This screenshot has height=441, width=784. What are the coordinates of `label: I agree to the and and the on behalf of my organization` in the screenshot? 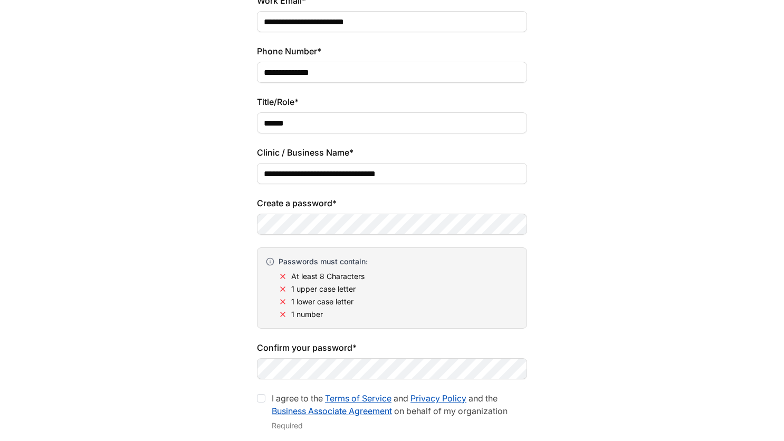 It's located at (390, 405).